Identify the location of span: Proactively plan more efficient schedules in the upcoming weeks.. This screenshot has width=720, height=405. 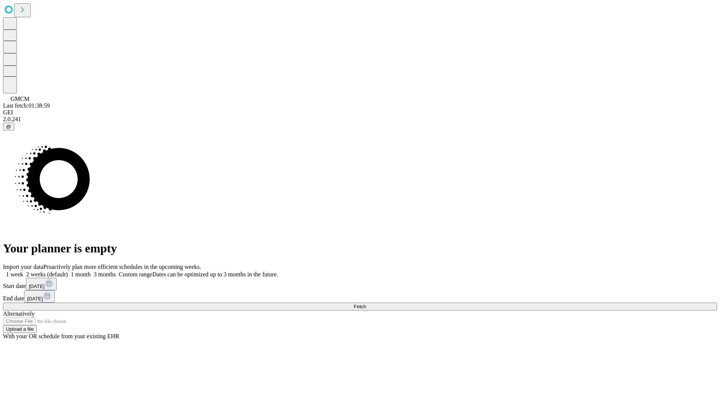
(122, 267).